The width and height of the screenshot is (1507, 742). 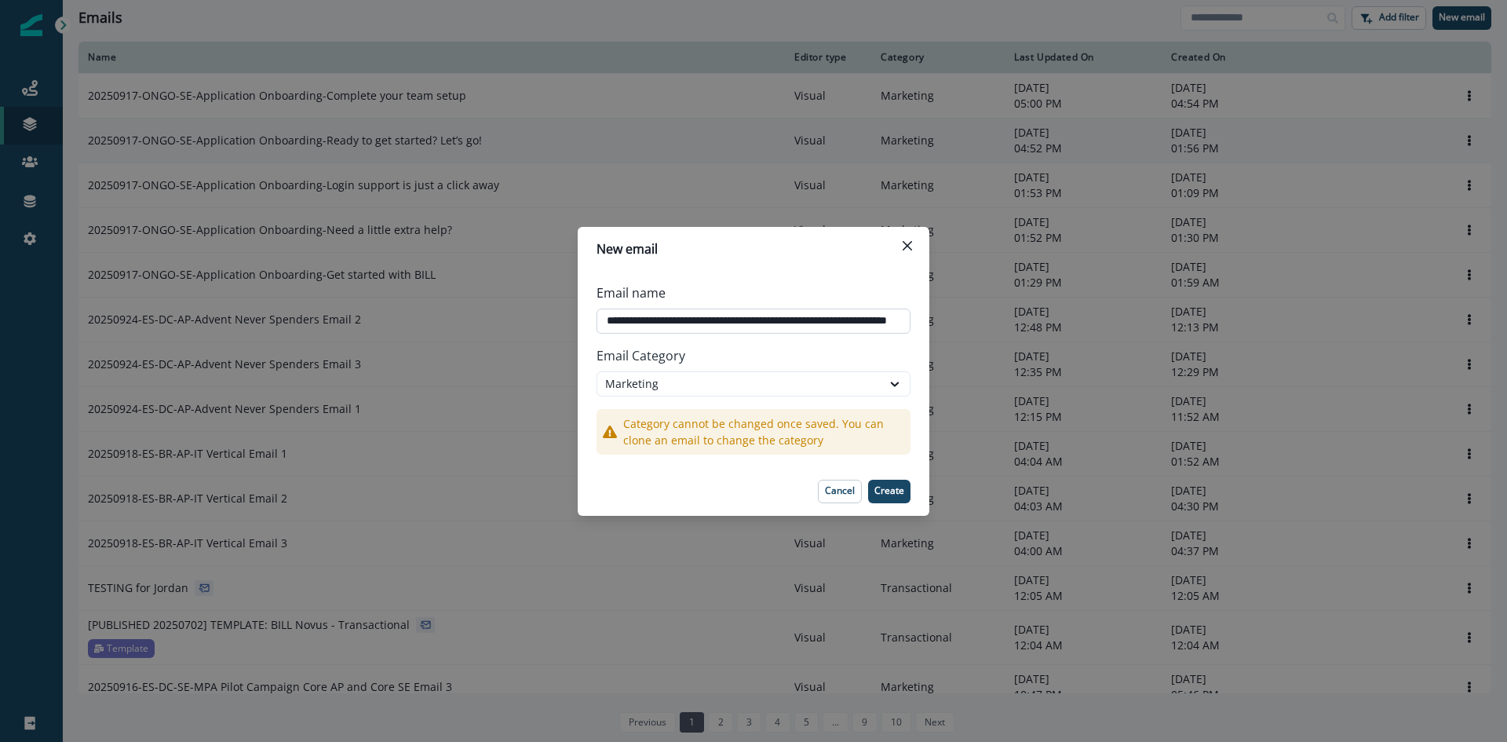 What do you see at coordinates (627, 249) in the screenshot?
I see `p: New email` at bounding box center [627, 249].